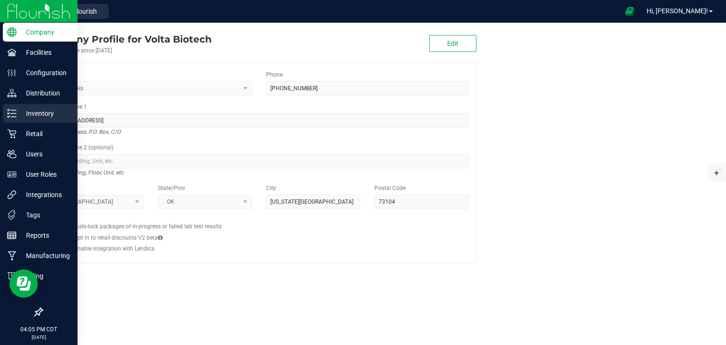 This screenshot has width=726, height=345. Describe the element at coordinates (45, 113) in the screenshot. I see `p: Inventory` at that location.